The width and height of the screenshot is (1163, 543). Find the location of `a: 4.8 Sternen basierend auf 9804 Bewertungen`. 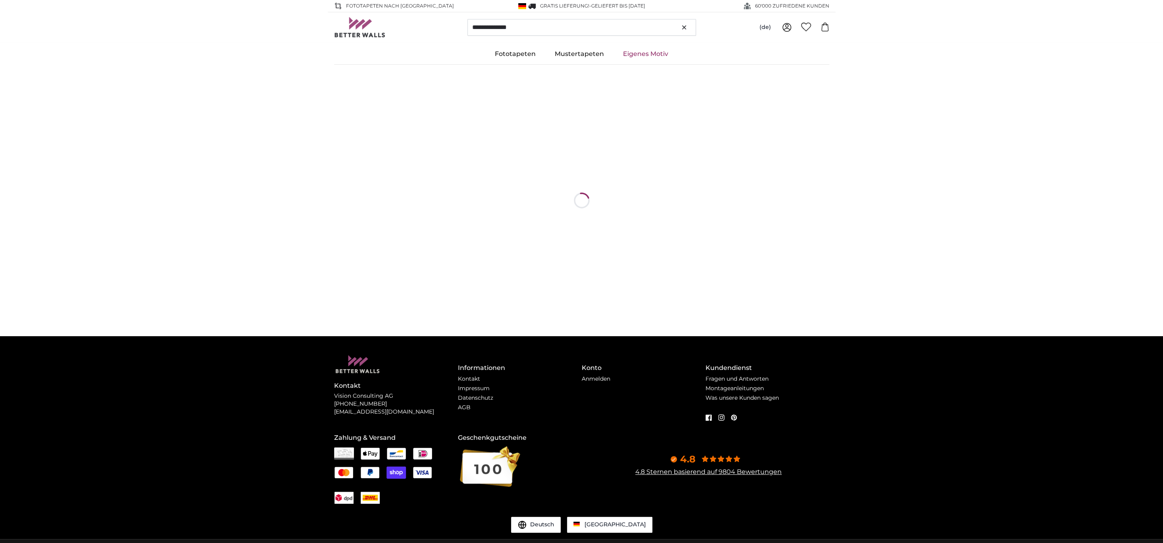

a: 4.8 Sternen basierend auf 9804 Bewertungen is located at coordinates (709, 472).